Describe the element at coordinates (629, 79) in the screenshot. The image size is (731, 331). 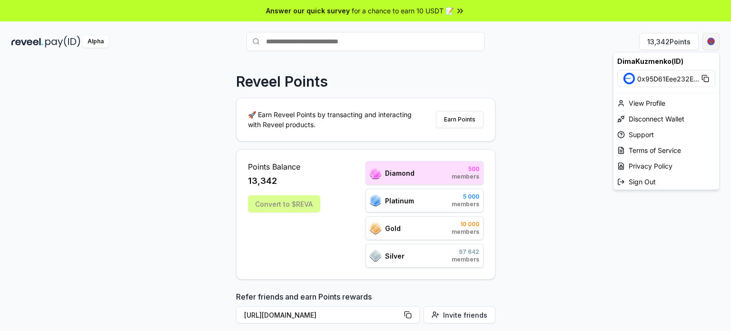
I see `img: Base` at that location.